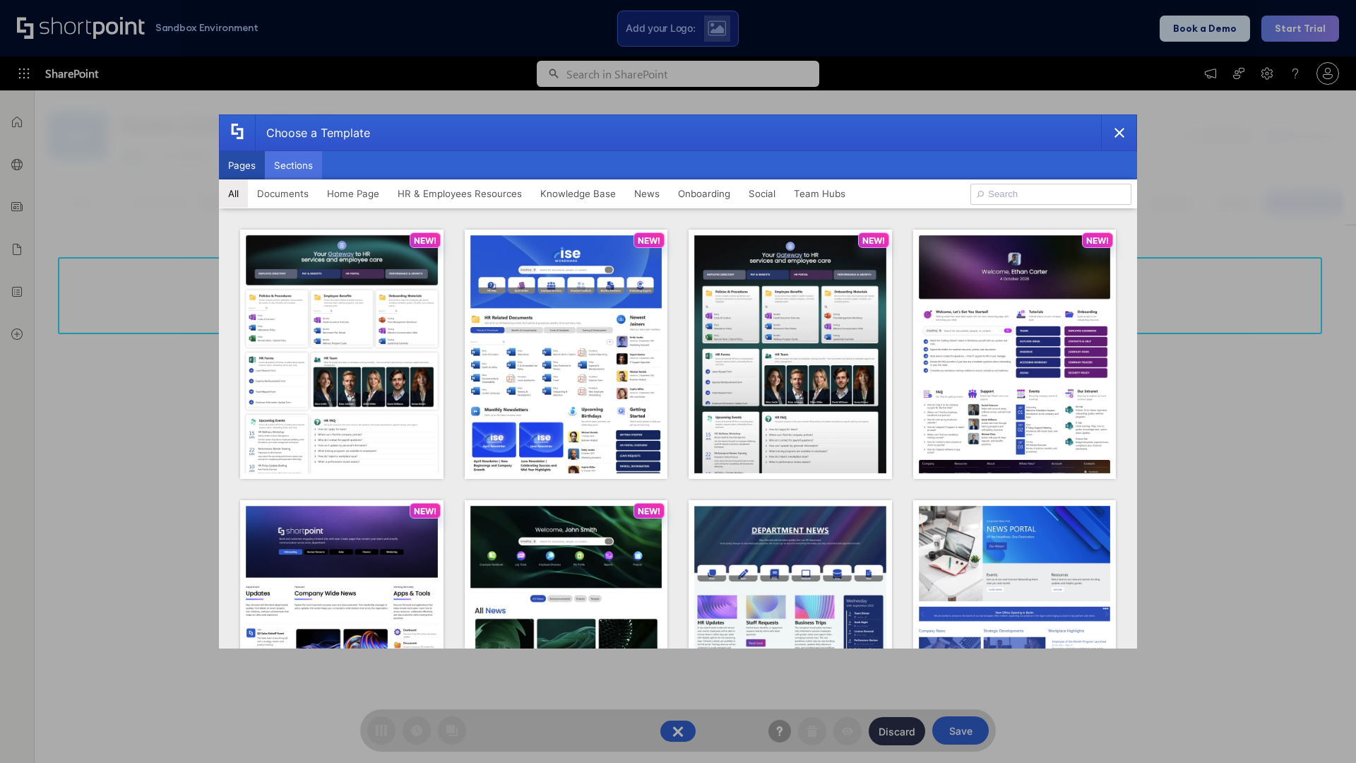  Describe the element at coordinates (293, 165) in the screenshot. I see `button: Sections` at that location.